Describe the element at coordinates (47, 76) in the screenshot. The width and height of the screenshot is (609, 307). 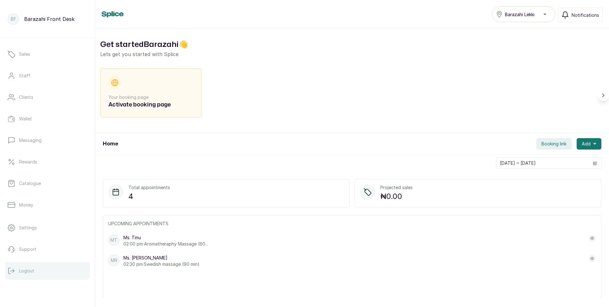
I see `a: Staff` at that location.